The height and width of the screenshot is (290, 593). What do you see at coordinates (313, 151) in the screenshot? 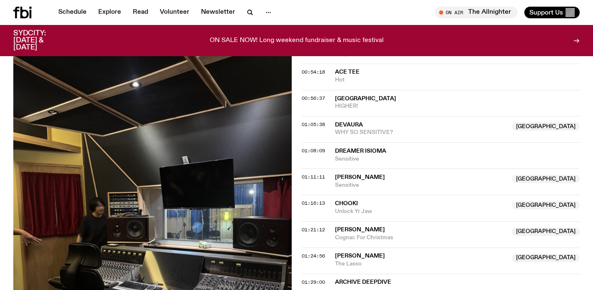
I see `span: 01:08:09` at bounding box center [313, 151].